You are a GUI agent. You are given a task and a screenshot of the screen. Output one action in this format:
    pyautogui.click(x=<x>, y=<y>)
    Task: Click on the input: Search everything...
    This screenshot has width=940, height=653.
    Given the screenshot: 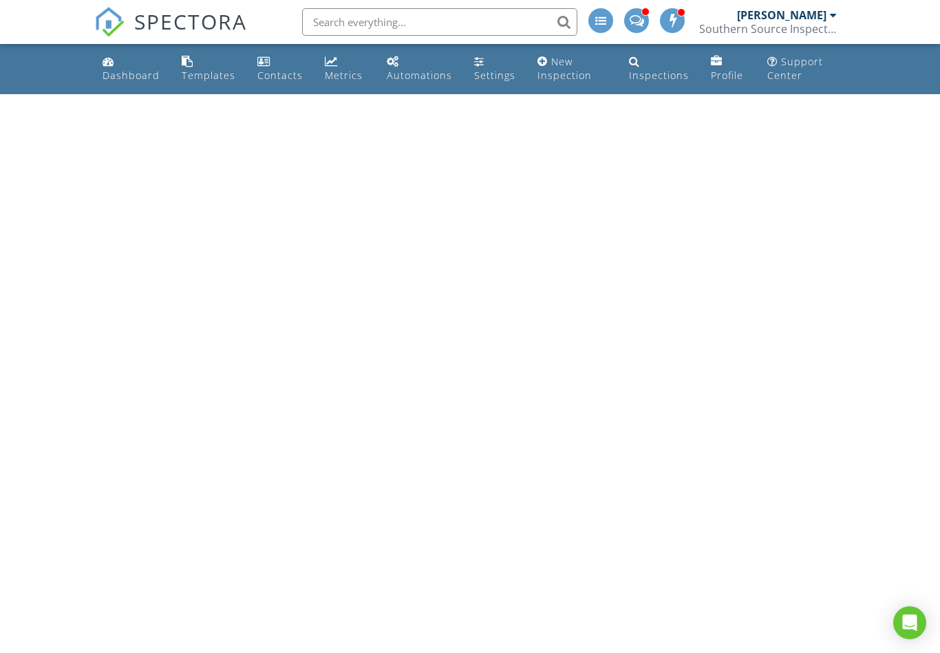 What is the action you would take?
    pyautogui.click(x=440, y=22)
    